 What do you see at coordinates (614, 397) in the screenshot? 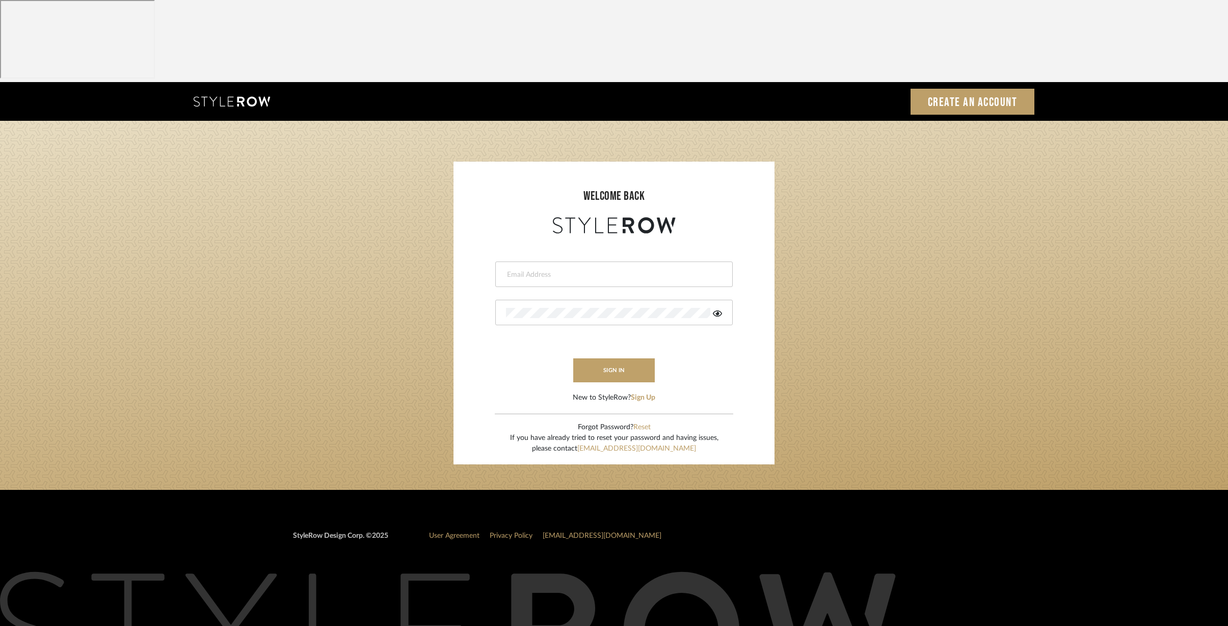
I see `div: New to StyleRow?` at bounding box center [614, 397].